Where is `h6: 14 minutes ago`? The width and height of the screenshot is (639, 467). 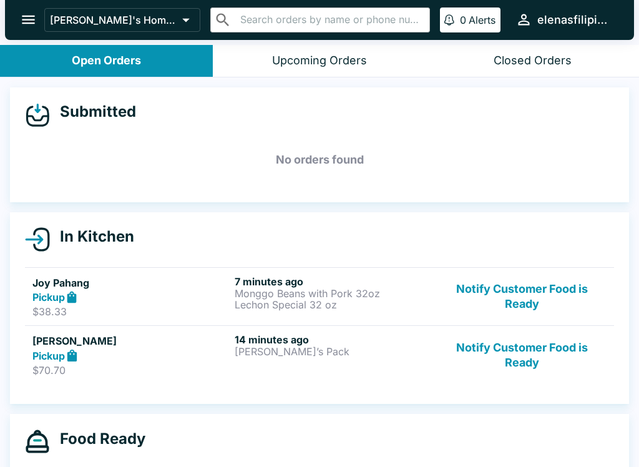
h6: 14 minutes ago is located at coordinates (333, 339).